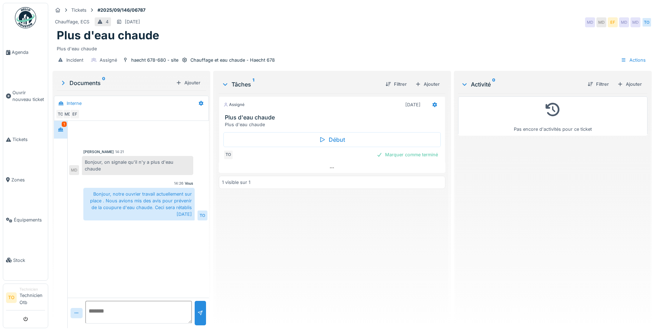 The height and width of the screenshot is (331, 656). What do you see at coordinates (28, 52) in the screenshot?
I see `span: Agenda` at bounding box center [28, 52].